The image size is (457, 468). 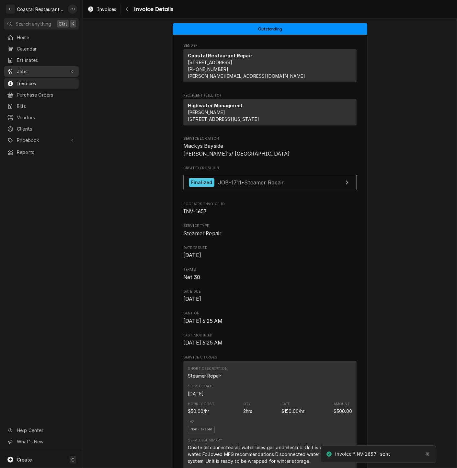 What do you see at coordinates (41, 49) in the screenshot?
I see `a: Calendar` at bounding box center [41, 49].